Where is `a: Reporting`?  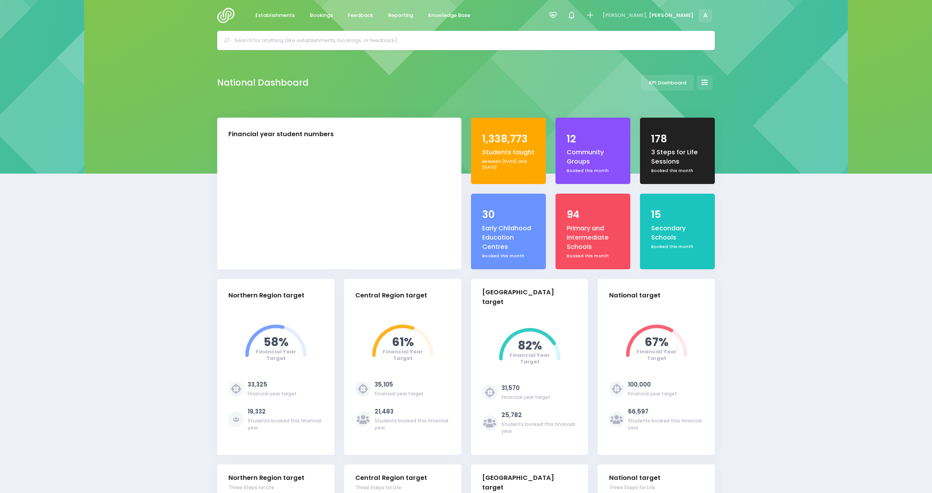 a: Reporting is located at coordinates (400, 15).